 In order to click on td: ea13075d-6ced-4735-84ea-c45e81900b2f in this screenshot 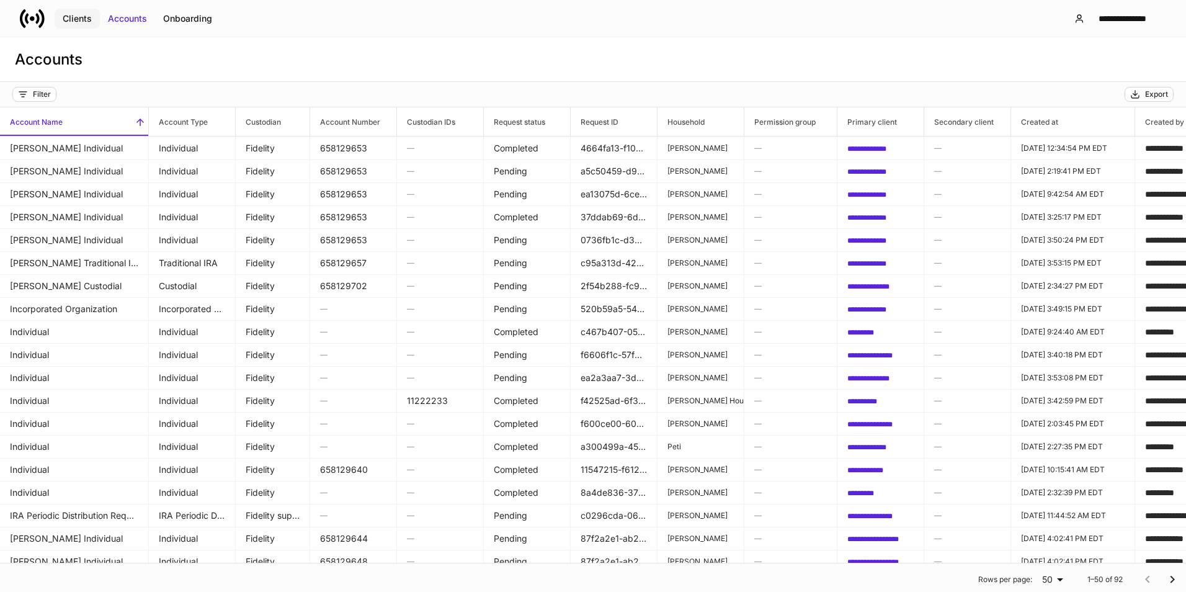, I will do `click(614, 194)`.